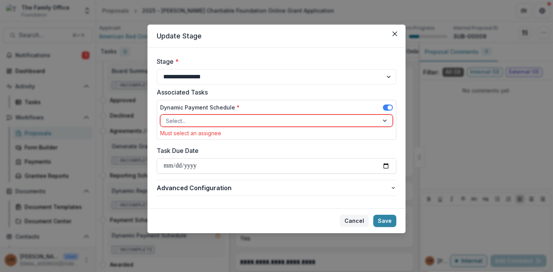 This screenshot has height=272, width=553. I want to click on div: Must select an assignee, so click(276, 133).